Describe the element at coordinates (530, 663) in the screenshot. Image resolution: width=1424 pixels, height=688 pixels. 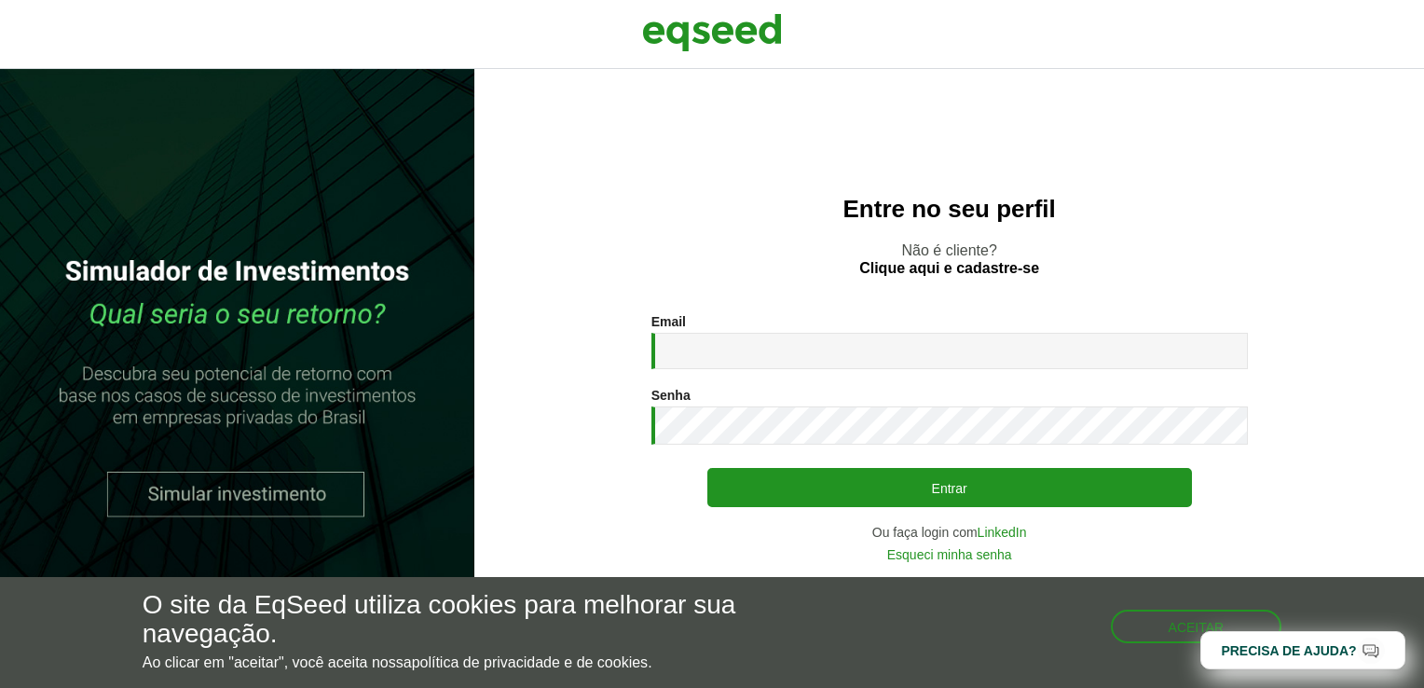
I see `a: política de privacidade e de cookies` at that location.